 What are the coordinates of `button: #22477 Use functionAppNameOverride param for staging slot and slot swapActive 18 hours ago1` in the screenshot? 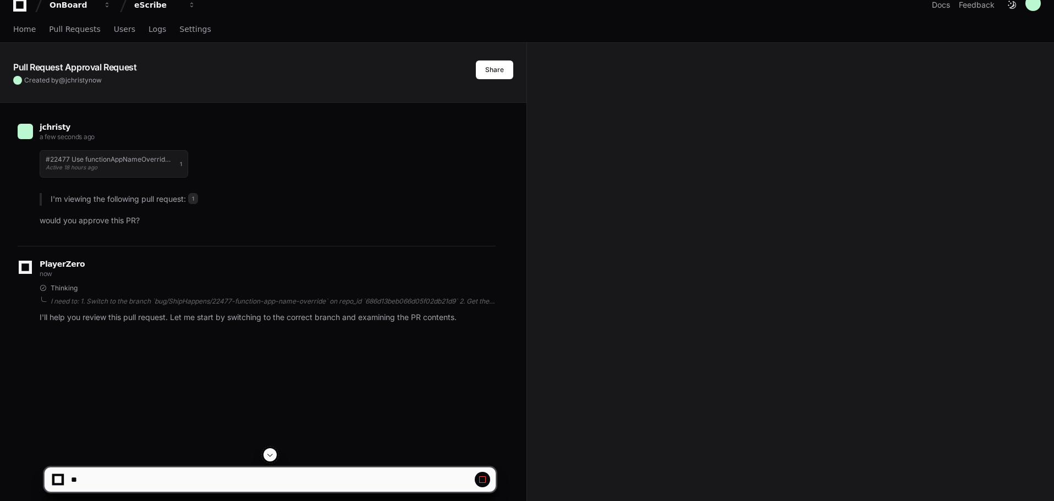 It's located at (114, 164).